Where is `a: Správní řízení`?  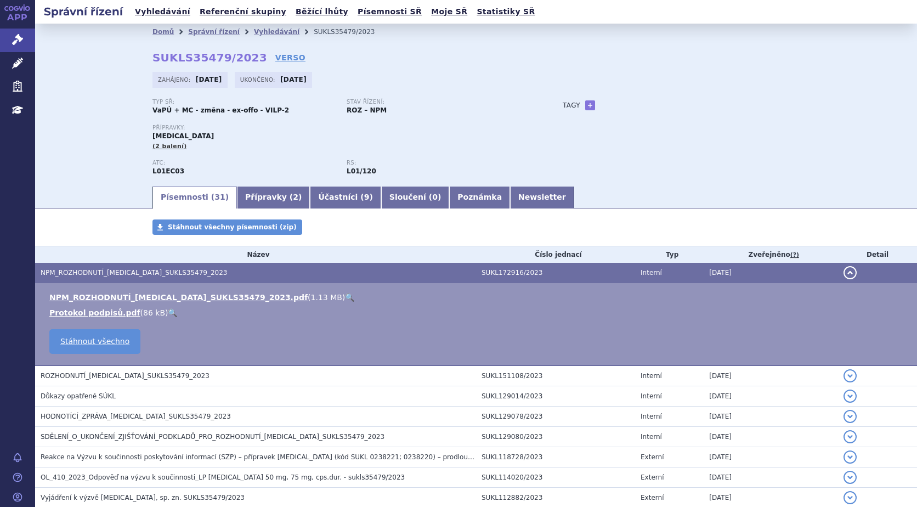 a: Správní řízení is located at coordinates (214, 32).